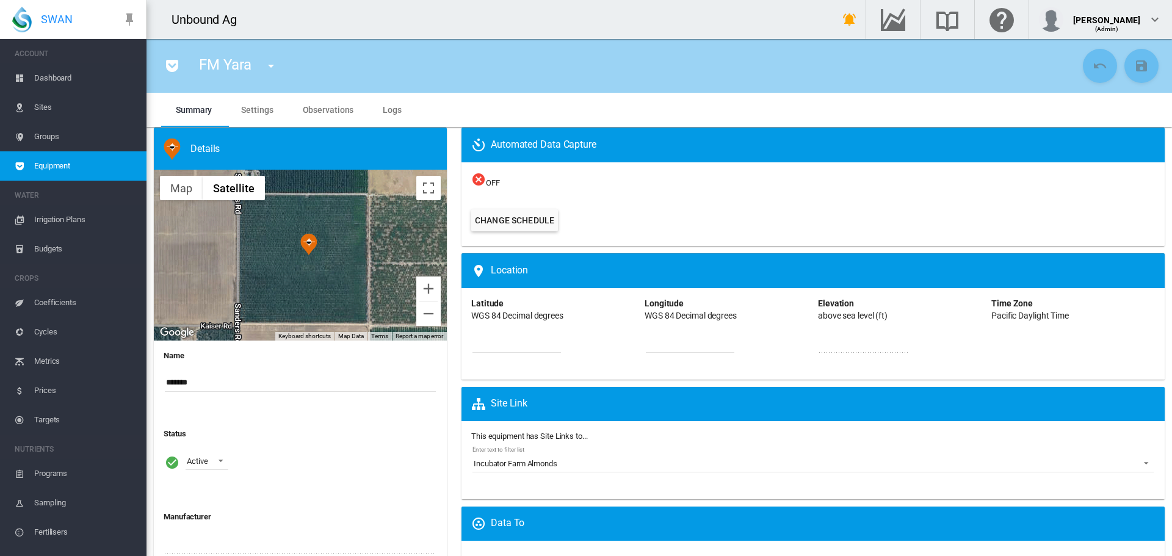 The width and height of the screenshot is (1172, 556). I want to click on md-icon: Go to the Data Hub, so click(893, 20).